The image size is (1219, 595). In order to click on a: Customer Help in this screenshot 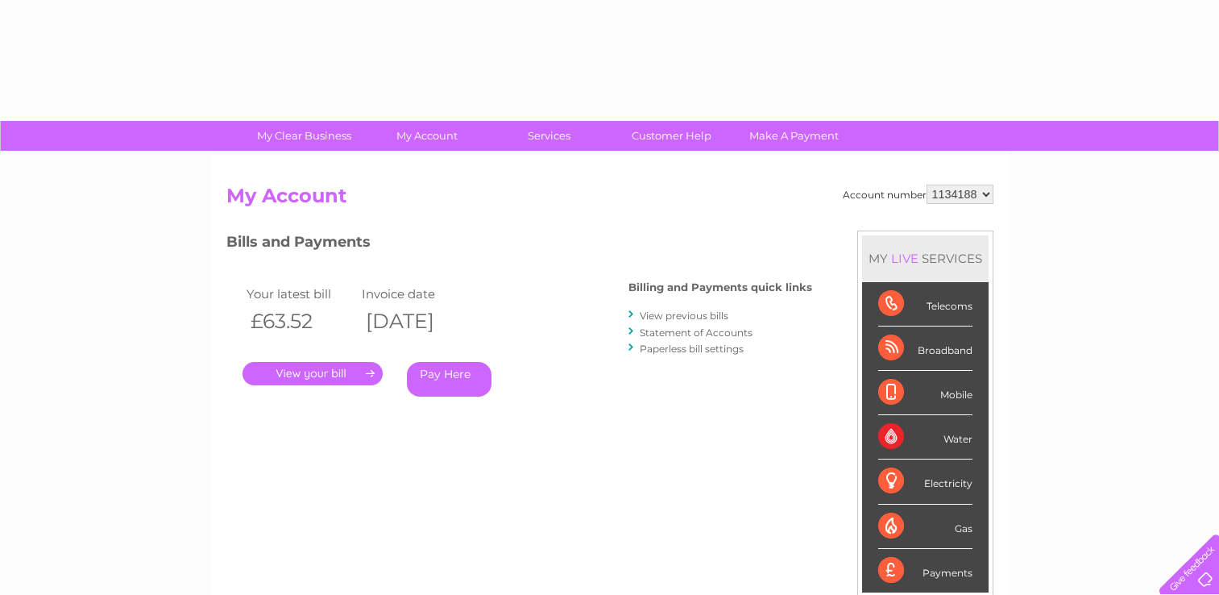, I will do `click(671, 135)`.